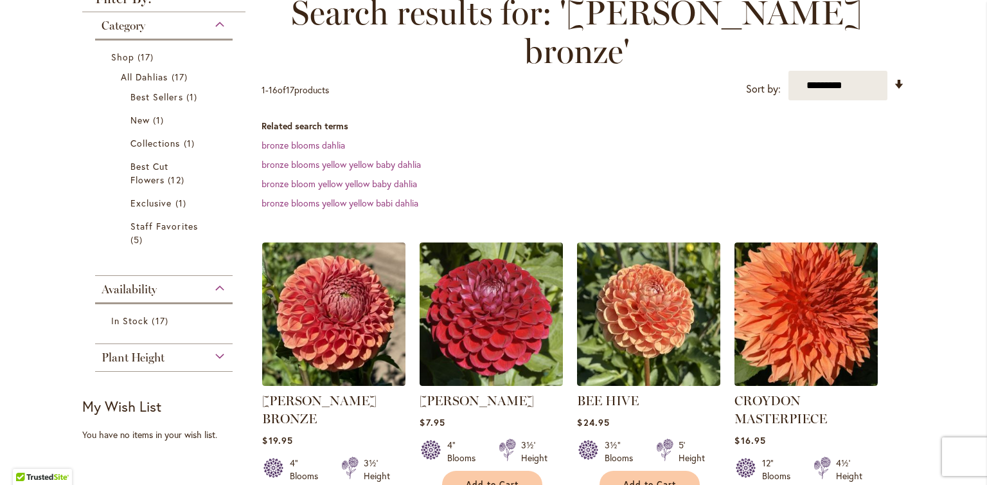 The image size is (987, 485). I want to click on a: Exclusive, so click(165, 203).